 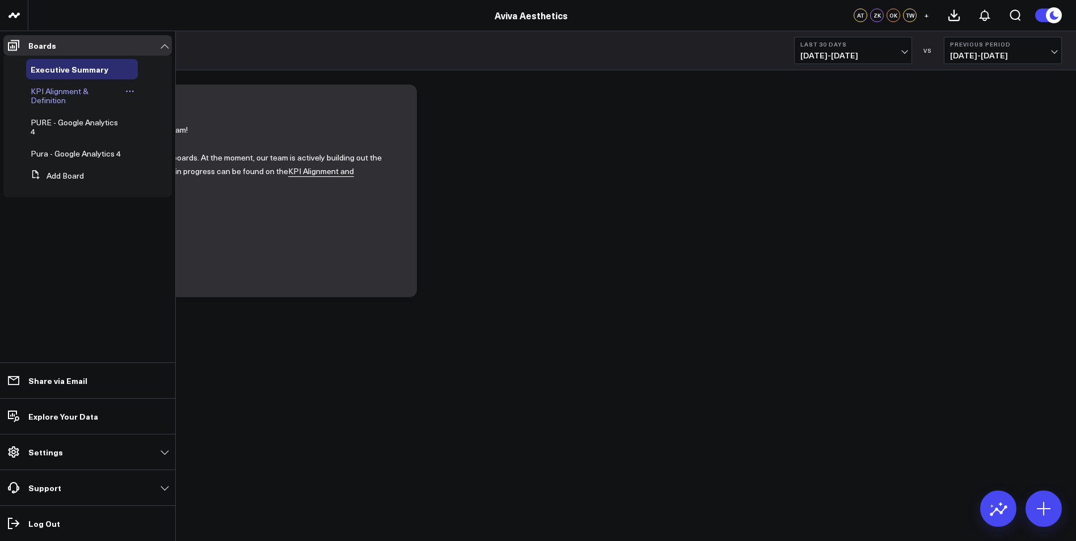 I want to click on p: Log Out, so click(x=44, y=524).